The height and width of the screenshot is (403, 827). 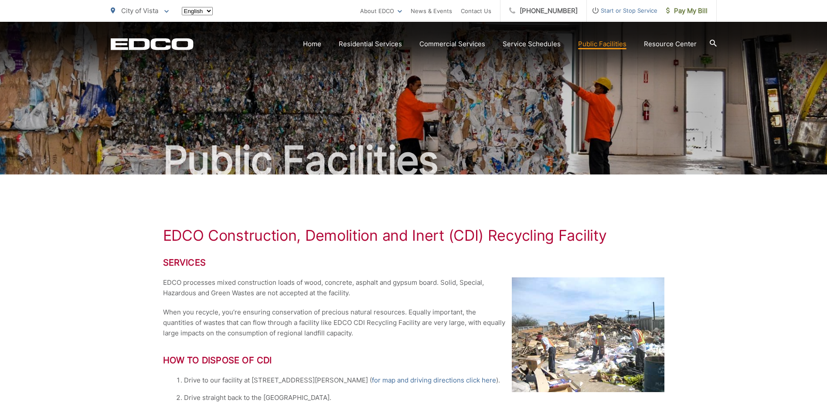 What do you see at coordinates (197, 11) in the screenshot?
I see `select: Select a language` at bounding box center [197, 11].